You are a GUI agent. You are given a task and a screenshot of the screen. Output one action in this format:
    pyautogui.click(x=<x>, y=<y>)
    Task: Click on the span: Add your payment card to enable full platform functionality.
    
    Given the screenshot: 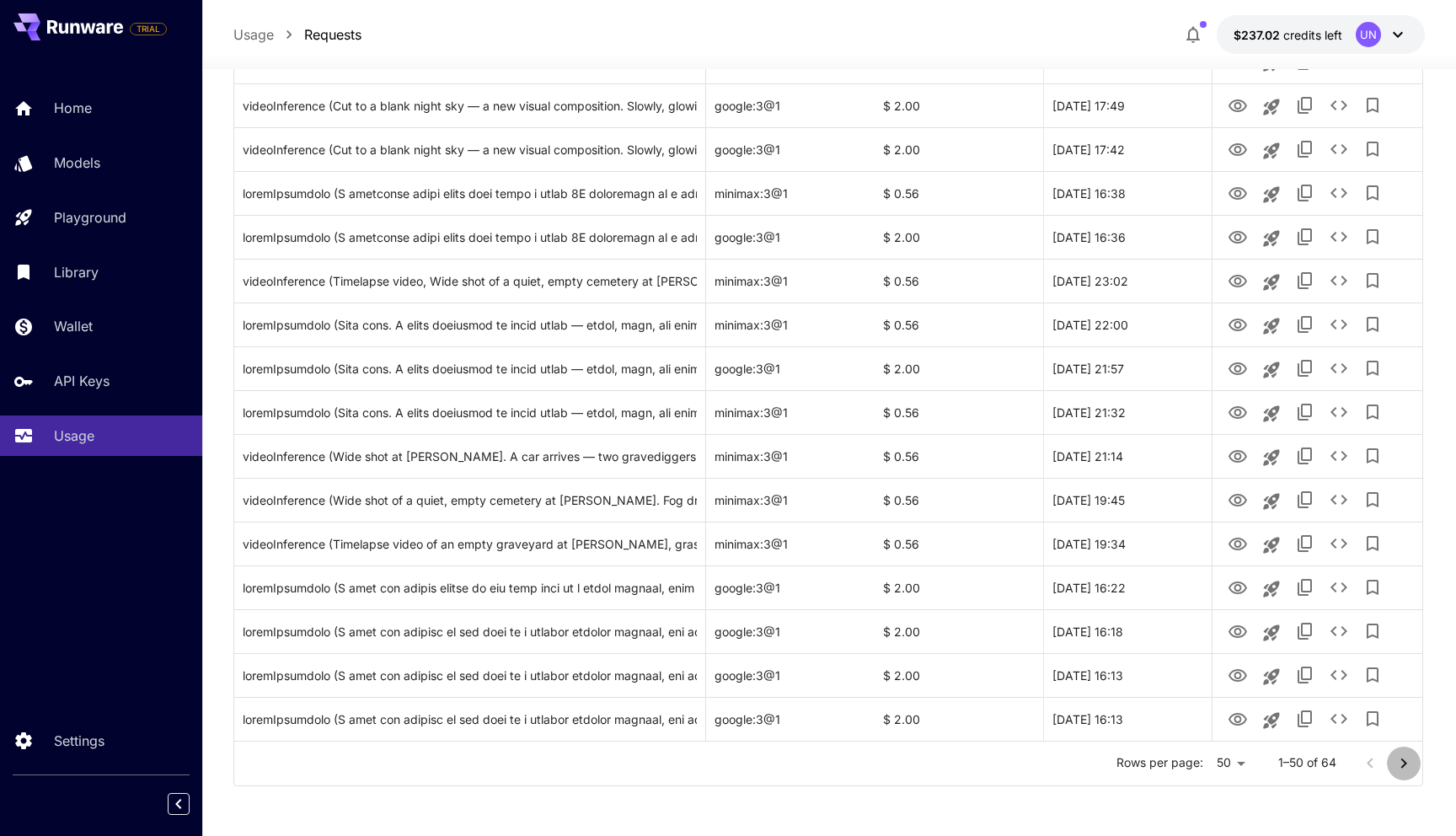 What is the action you would take?
    pyautogui.click(x=148, y=28)
    